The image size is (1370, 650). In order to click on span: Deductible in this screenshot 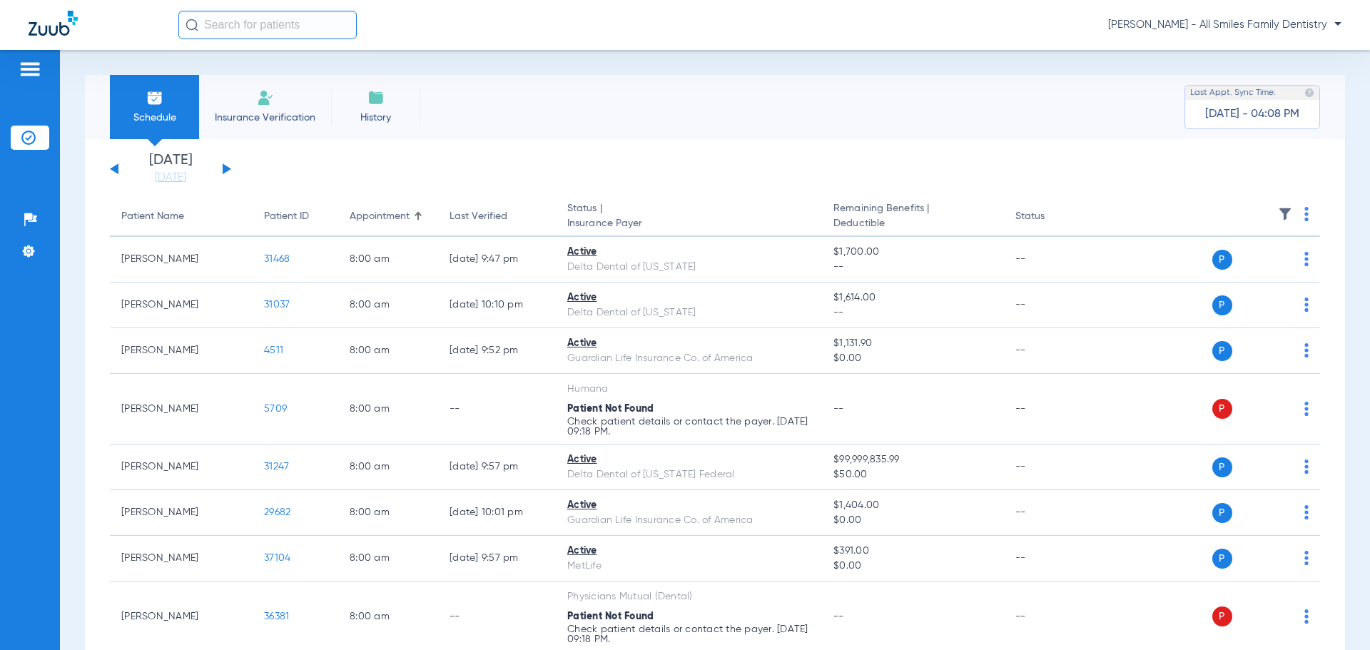, I will do `click(913, 223)`.